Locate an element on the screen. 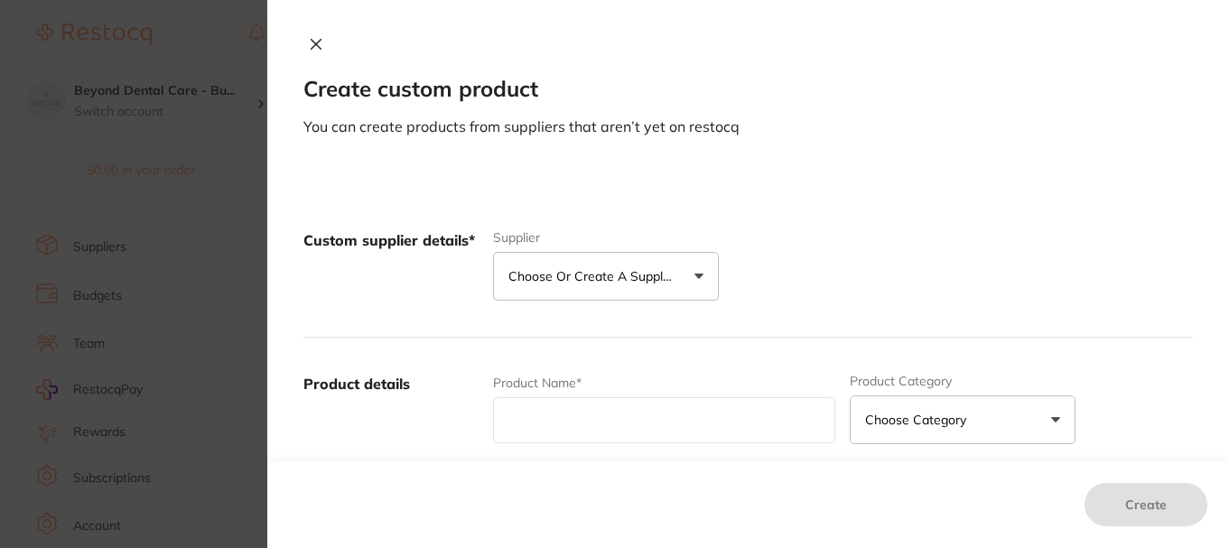  label: Supplier is located at coordinates (606, 238).